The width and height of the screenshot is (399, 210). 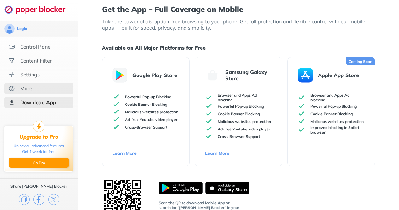 I want to click on img: facebook.svg, so click(x=39, y=199).